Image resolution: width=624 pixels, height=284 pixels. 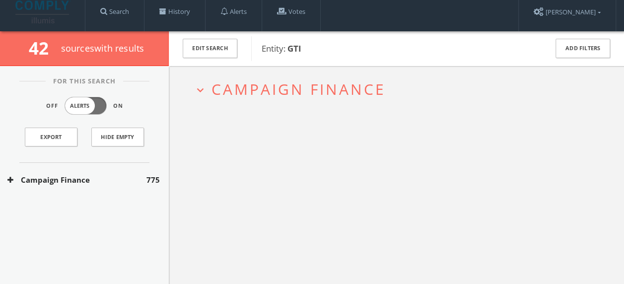 I want to click on span: Off, so click(x=52, y=106).